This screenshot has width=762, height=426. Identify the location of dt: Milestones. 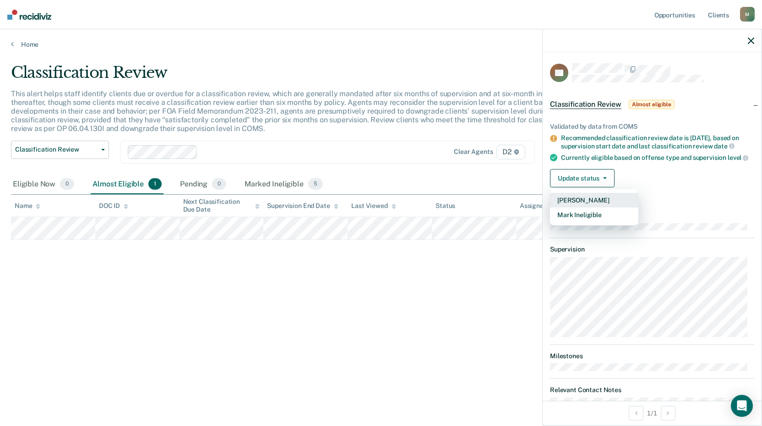
(652, 356).